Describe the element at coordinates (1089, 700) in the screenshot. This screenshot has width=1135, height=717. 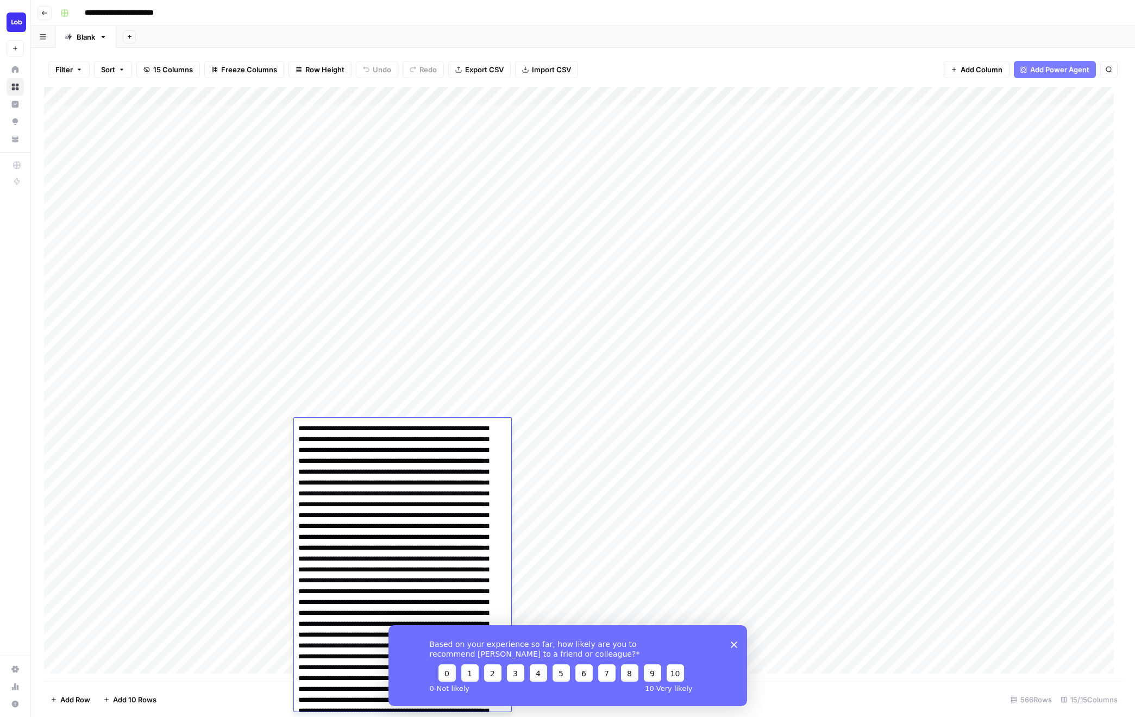
I see `div: 15/15 Columns` at that location.